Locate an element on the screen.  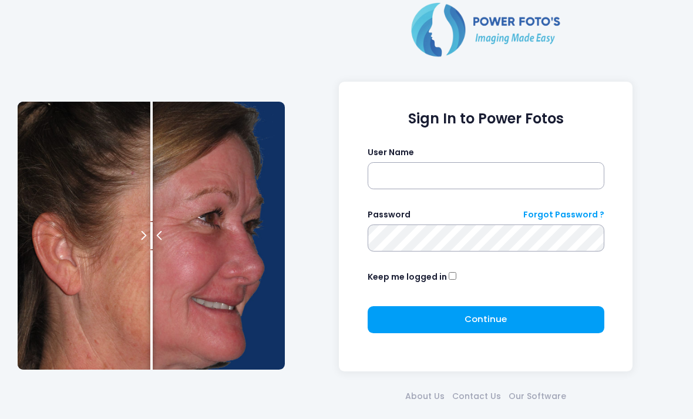
a: About Us is located at coordinates (425, 396).